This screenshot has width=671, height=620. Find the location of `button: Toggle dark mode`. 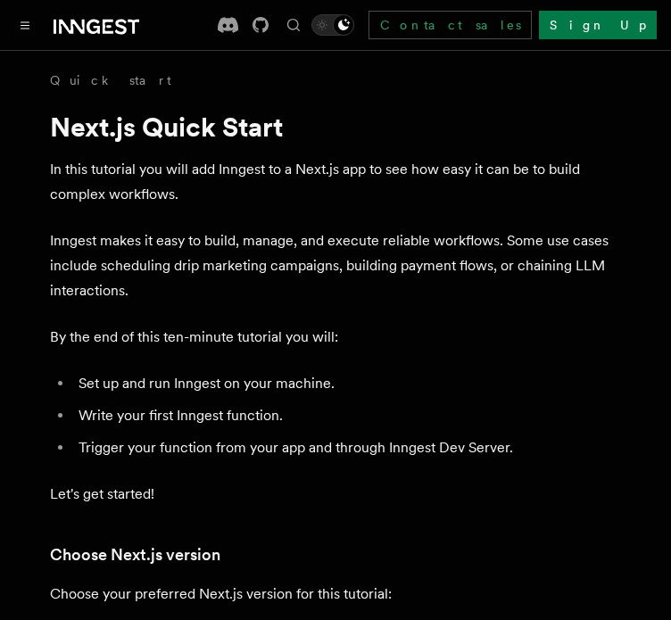

button: Toggle dark mode is located at coordinates (333, 25).